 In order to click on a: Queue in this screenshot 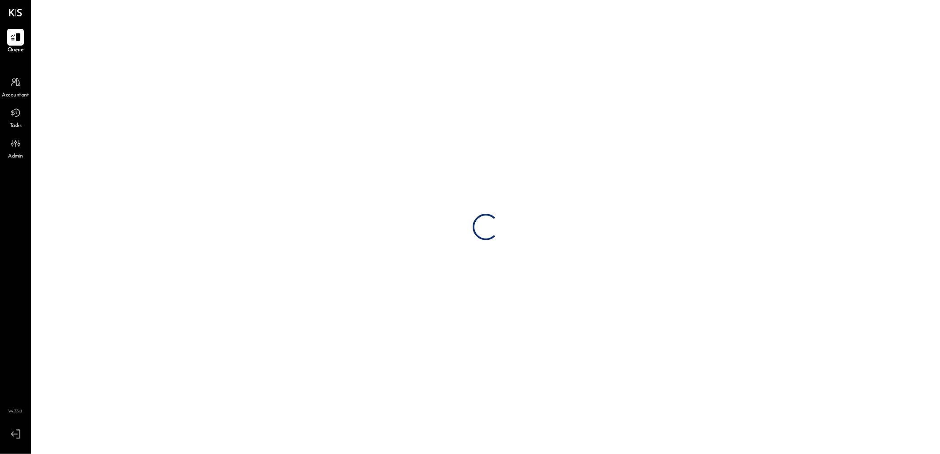, I will do `click(15, 42)`.